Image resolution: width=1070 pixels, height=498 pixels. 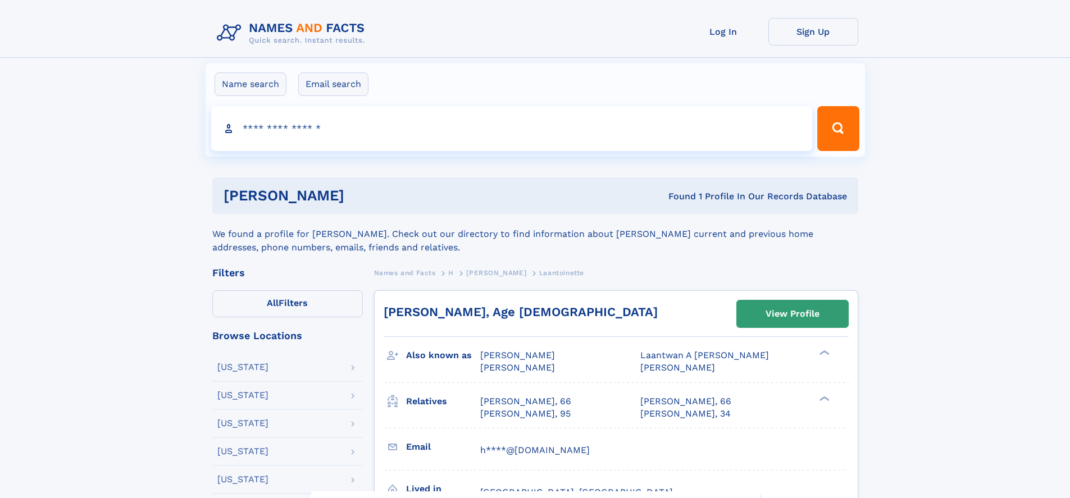 I want to click on a: Sign Up, so click(x=813, y=31).